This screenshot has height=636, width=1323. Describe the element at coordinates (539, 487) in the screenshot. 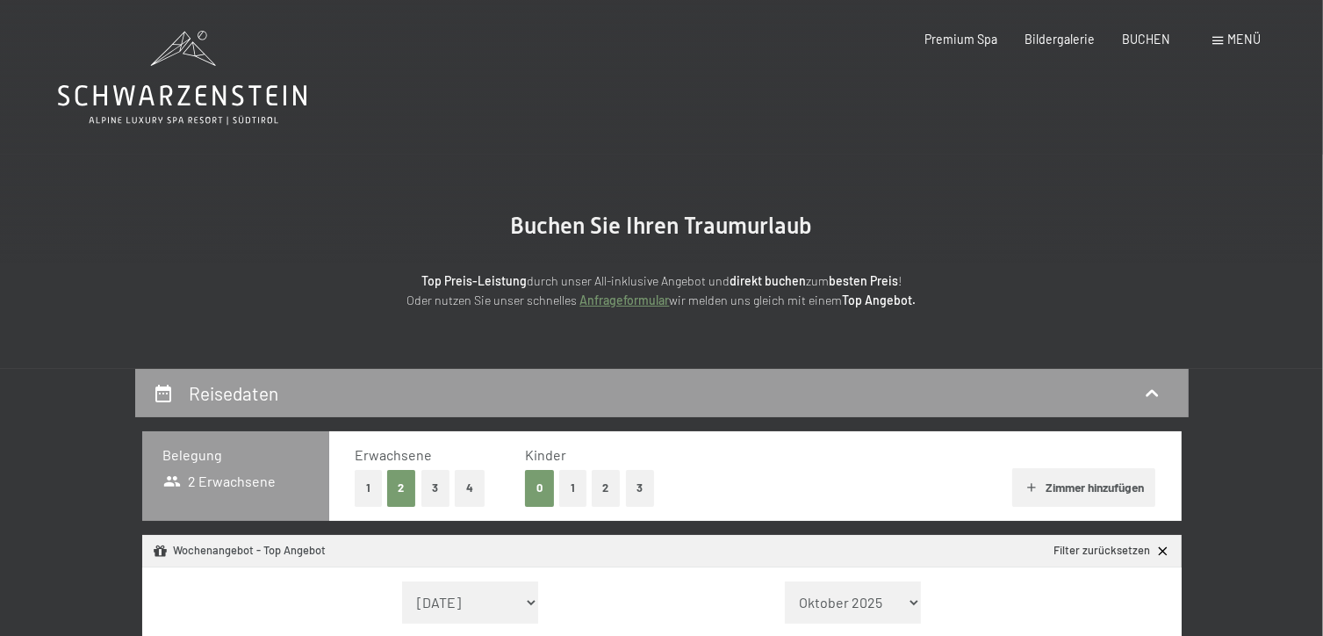

I see `button: 0` at that location.